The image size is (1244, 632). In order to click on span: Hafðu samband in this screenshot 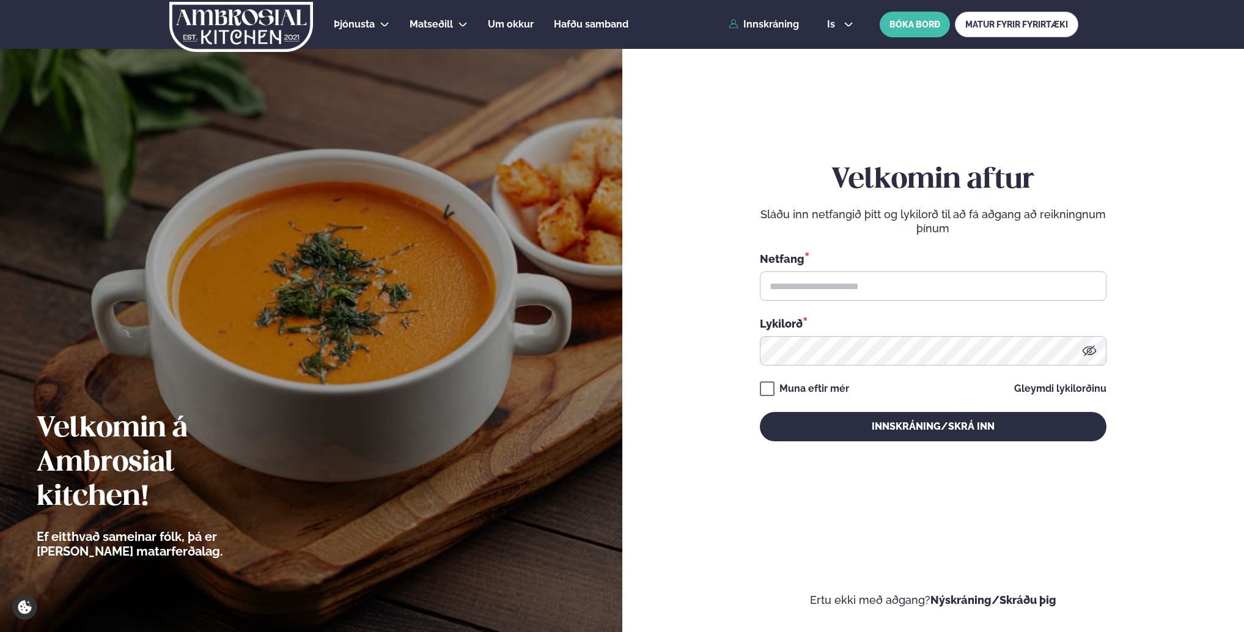, I will do `click(591, 24)`.